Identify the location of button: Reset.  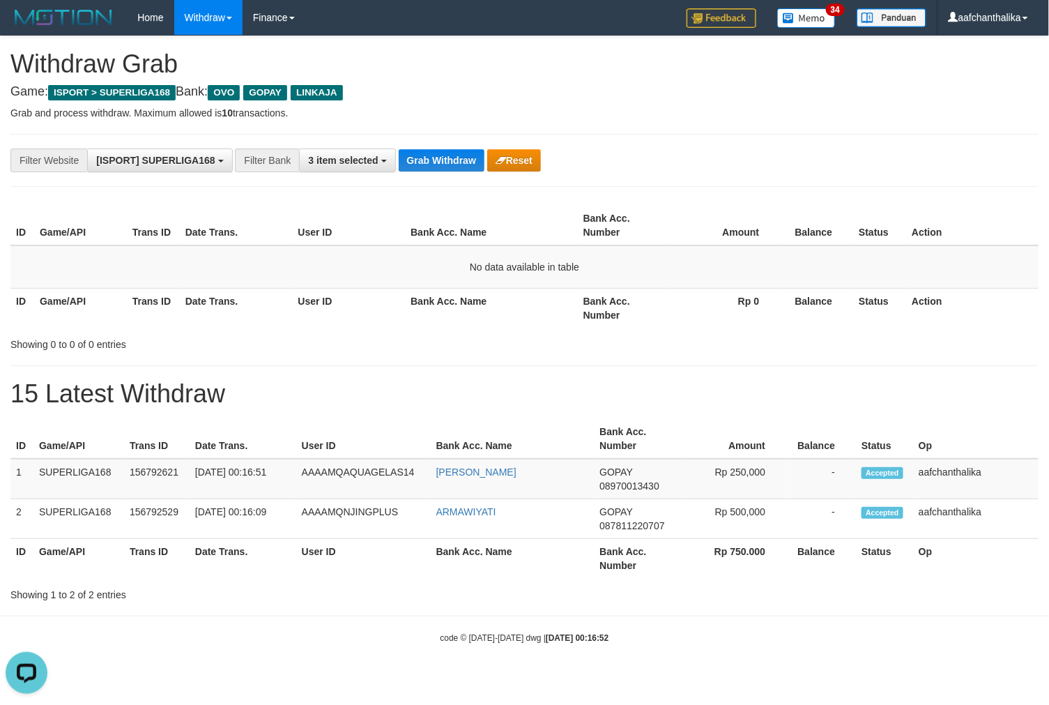
(514, 160).